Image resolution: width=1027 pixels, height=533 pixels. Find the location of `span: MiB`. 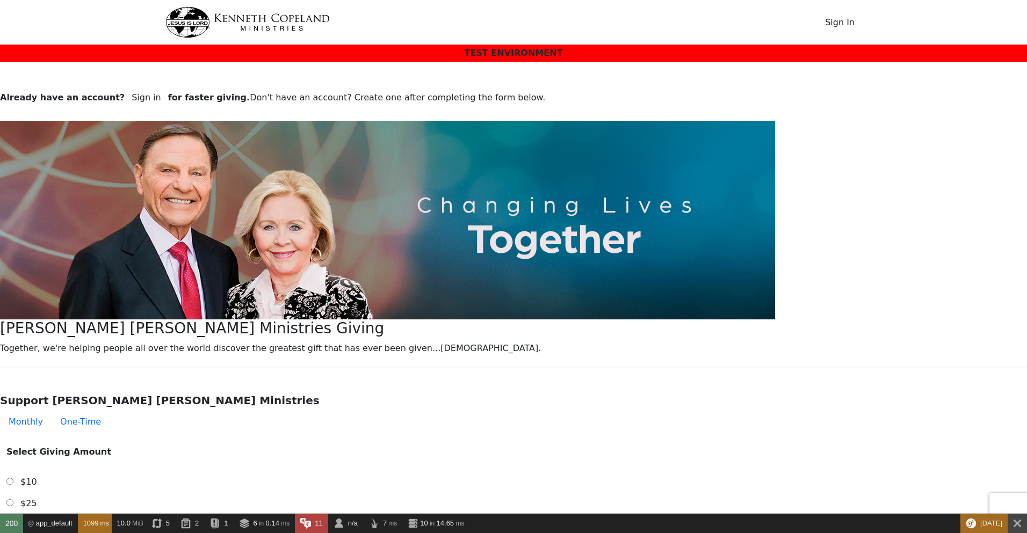

span: MiB is located at coordinates (138, 524).